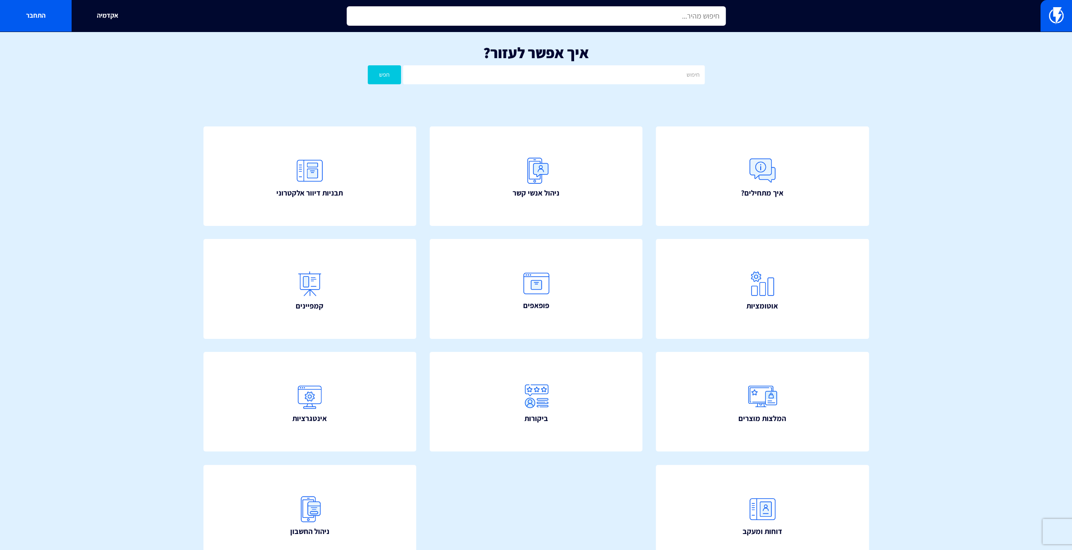 The image size is (1072, 550). I want to click on input: חיפוש, so click(554, 75).